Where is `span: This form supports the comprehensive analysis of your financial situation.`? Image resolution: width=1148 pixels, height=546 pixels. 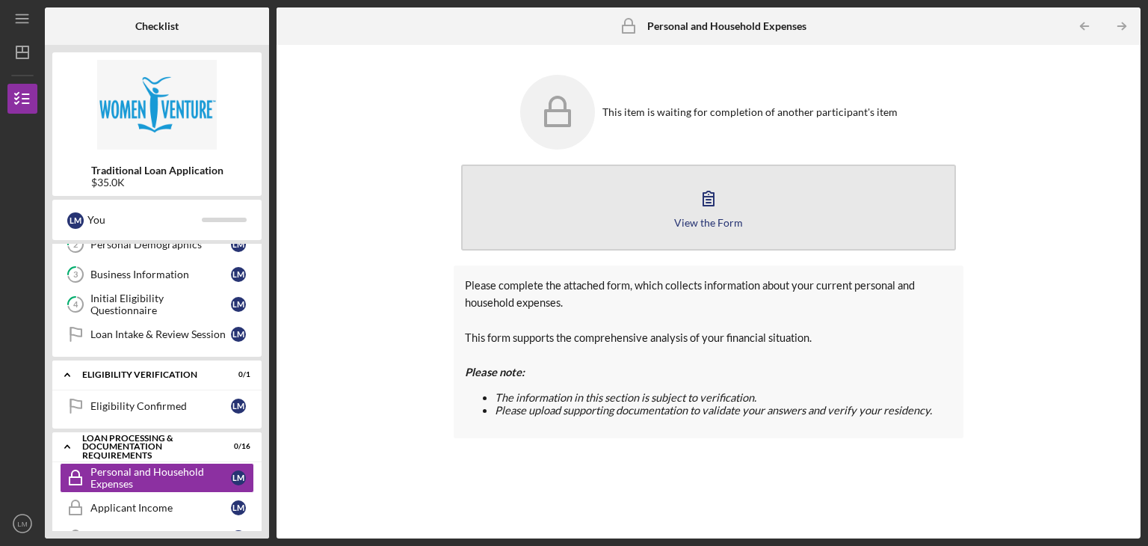
span: This form supports the comprehensive analysis of your financial situation. is located at coordinates (638, 337).